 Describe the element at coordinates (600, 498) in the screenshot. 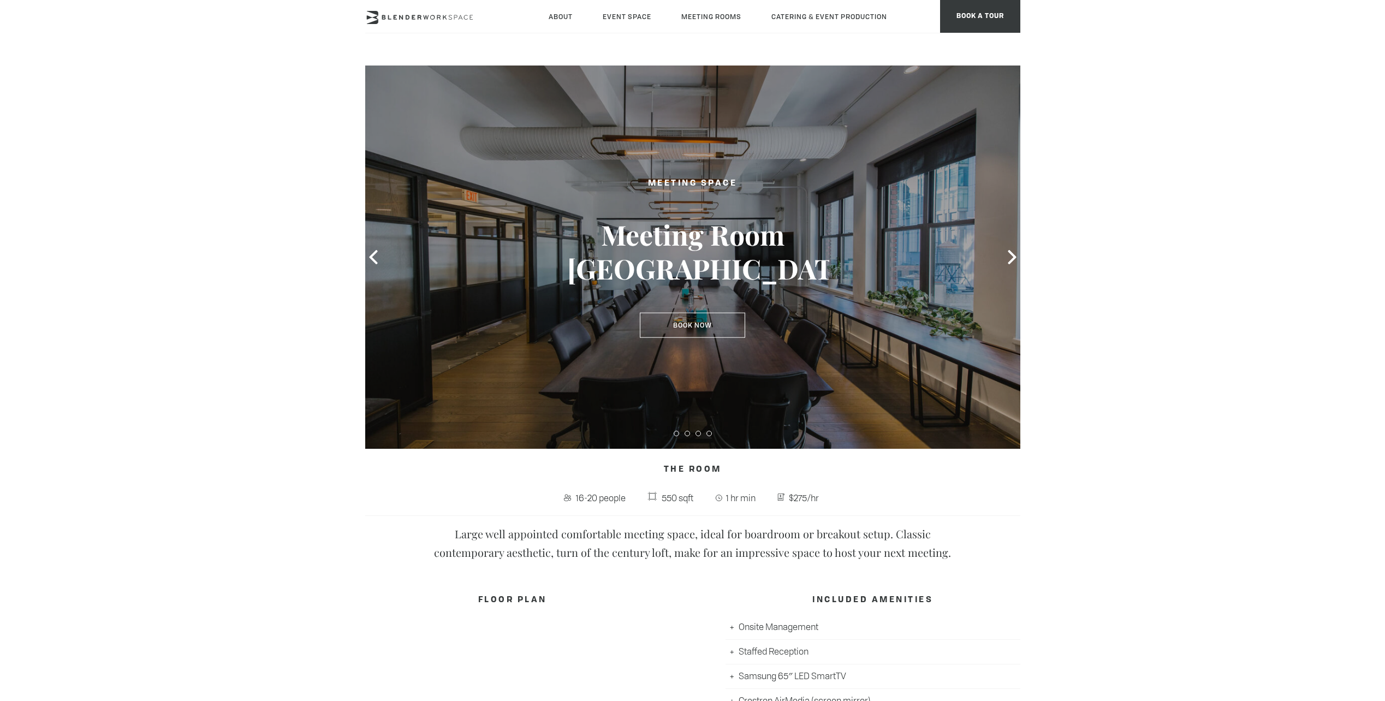

I see `span: 16-20 people` at that location.